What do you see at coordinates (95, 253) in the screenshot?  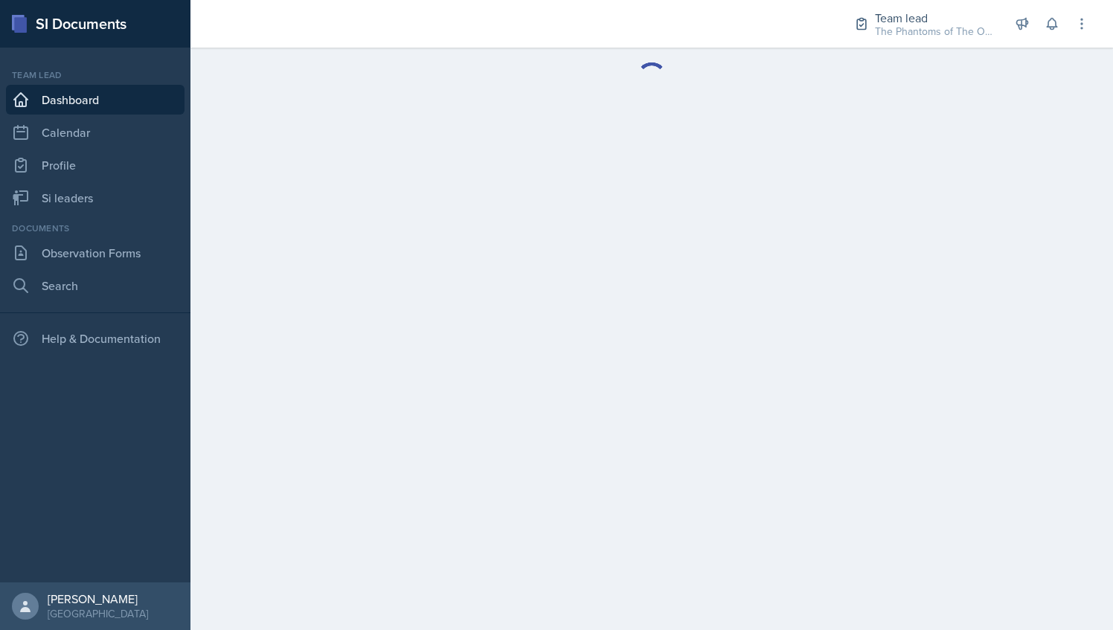 I see `a: Observation Forms` at bounding box center [95, 253].